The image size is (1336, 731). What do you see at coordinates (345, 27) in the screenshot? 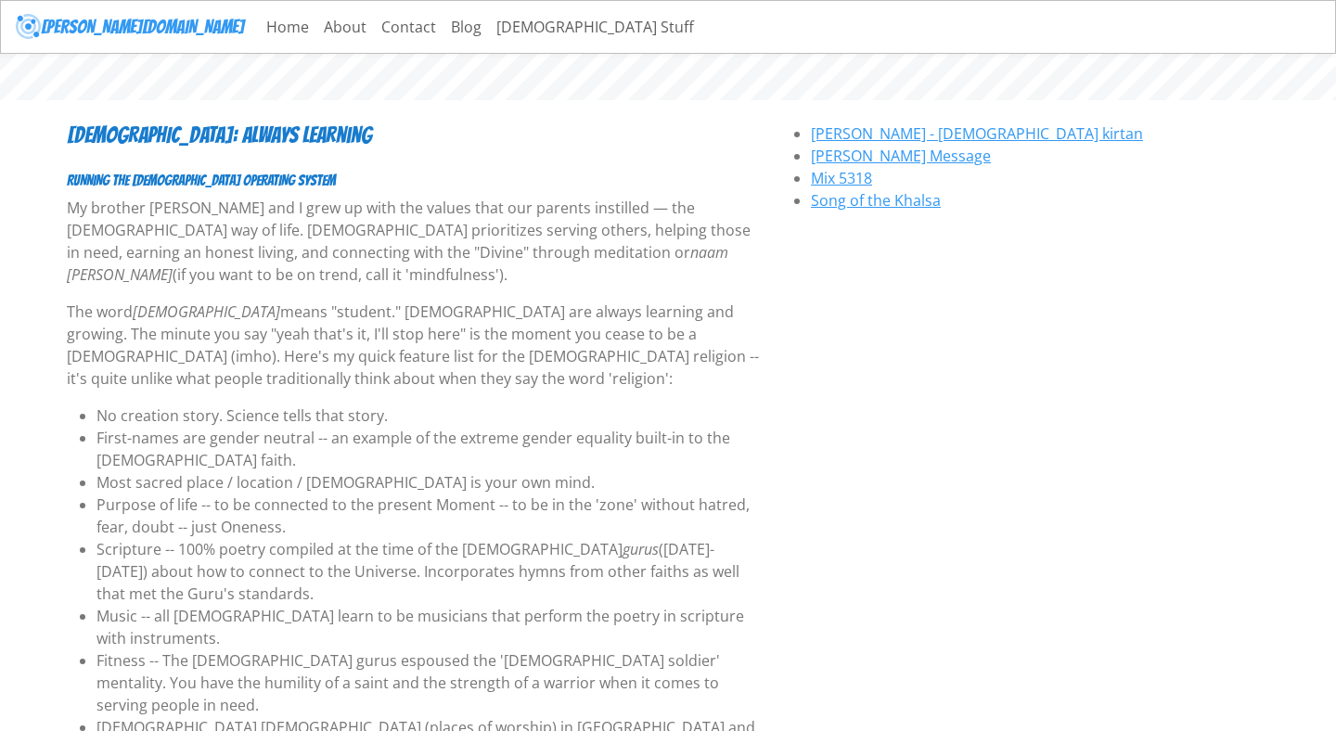
I see `a: About` at bounding box center [345, 27].